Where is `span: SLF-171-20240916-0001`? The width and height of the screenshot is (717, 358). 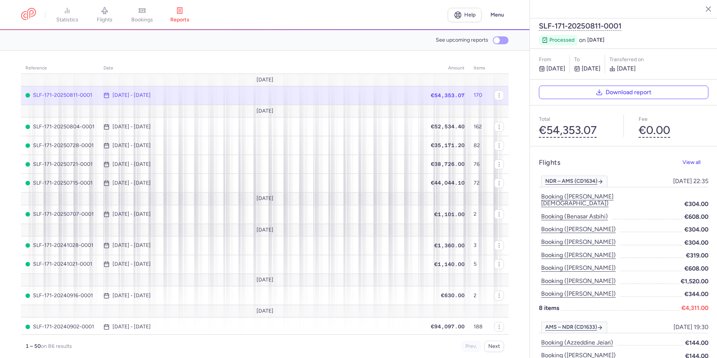 span: SLF-171-20240916-0001 is located at coordinates (60, 296).